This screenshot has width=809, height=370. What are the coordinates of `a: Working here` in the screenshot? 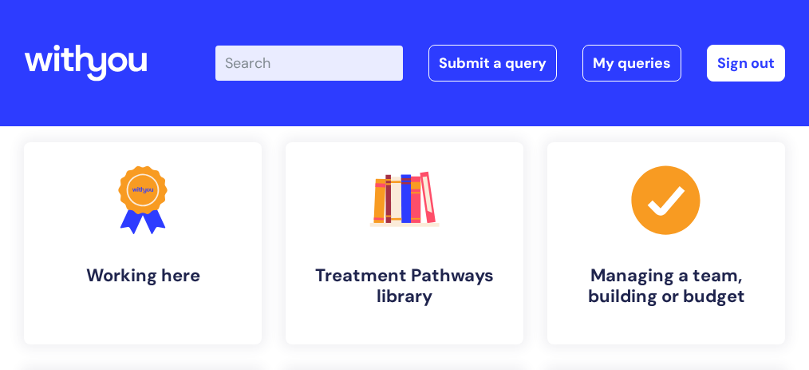 It's located at (143, 243).